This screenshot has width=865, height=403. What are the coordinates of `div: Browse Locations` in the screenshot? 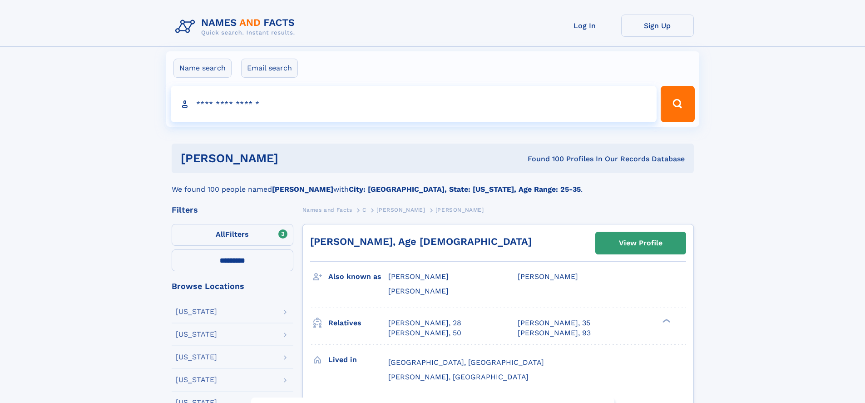 It's located at (232, 286).